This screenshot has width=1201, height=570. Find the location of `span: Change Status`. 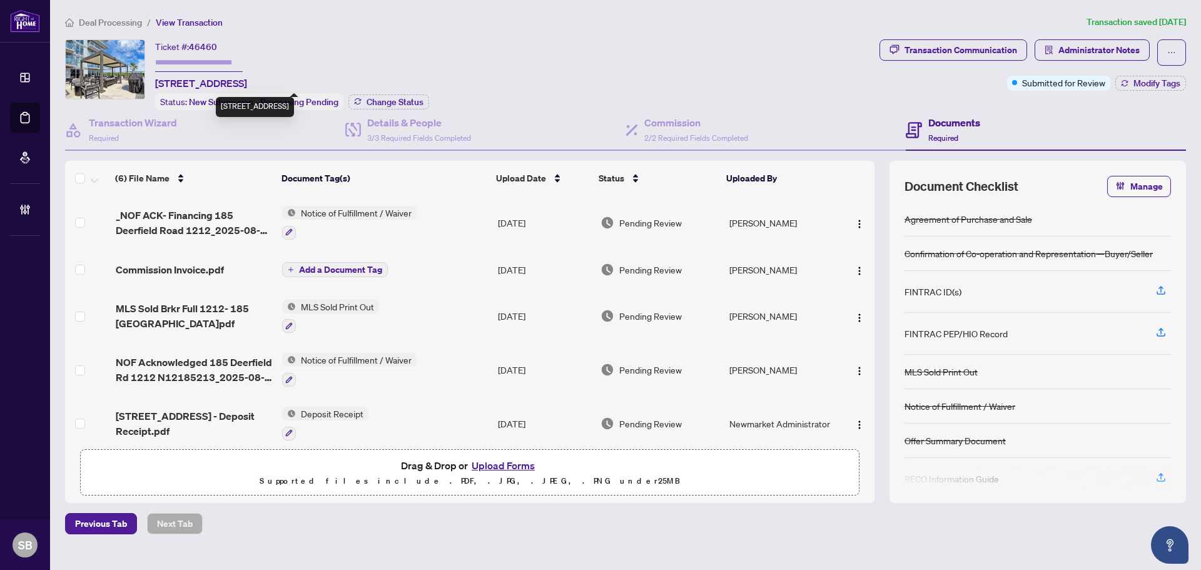

span: Change Status is located at coordinates (395, 102).